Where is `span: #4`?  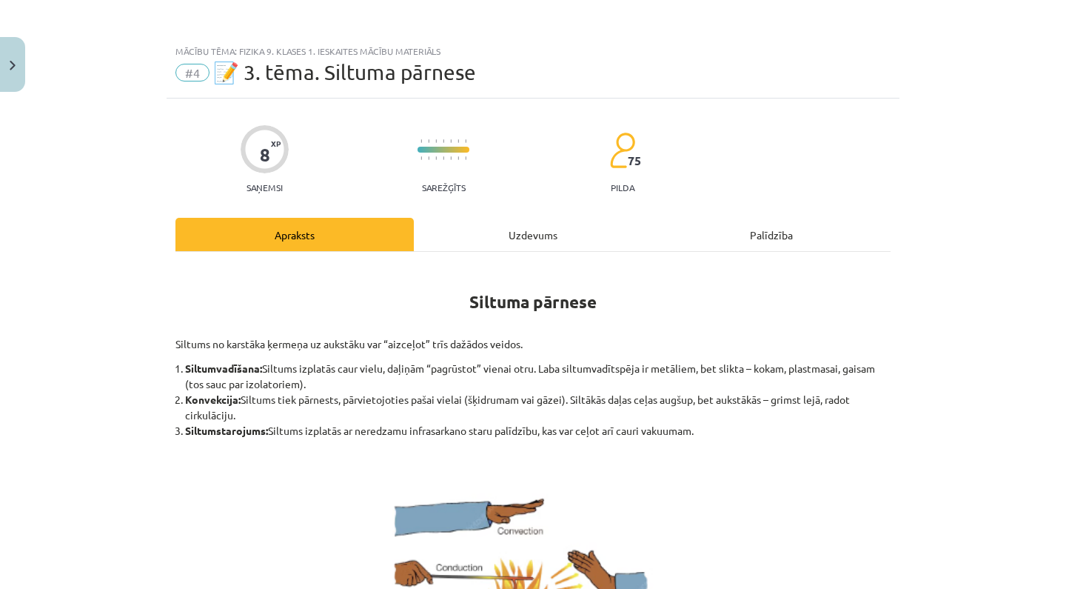 span: #4 is located at coordinates (192, 73).